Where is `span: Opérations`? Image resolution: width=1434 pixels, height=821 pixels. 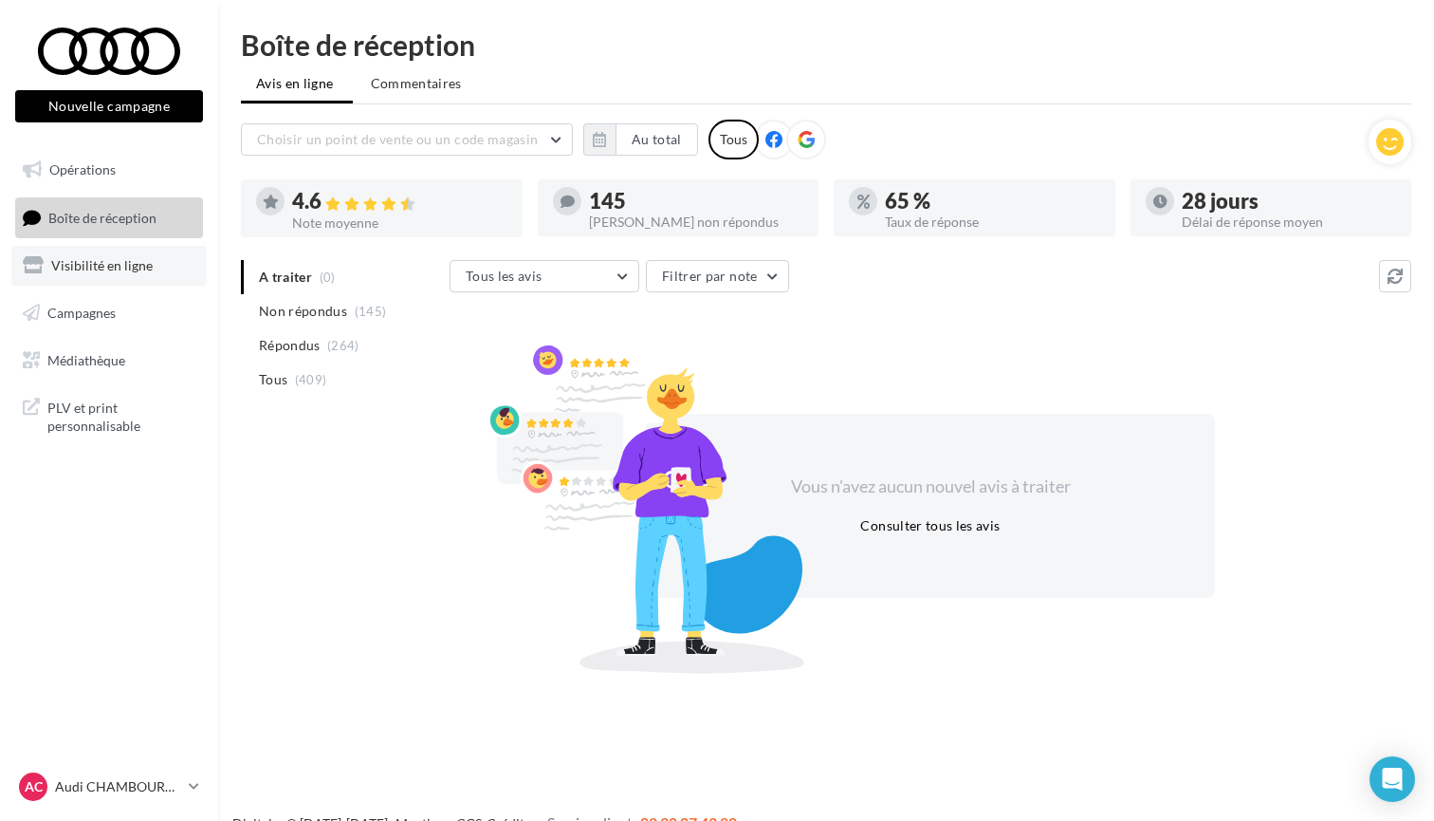
span: Opérations is located at coordinates (83, 169).